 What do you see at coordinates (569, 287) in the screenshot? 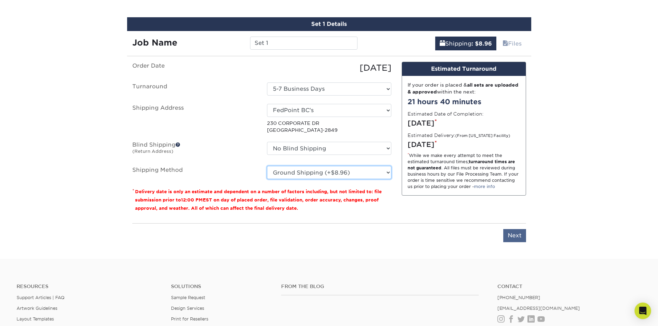
I see `a: Contact` at bounding box center [569, 287].